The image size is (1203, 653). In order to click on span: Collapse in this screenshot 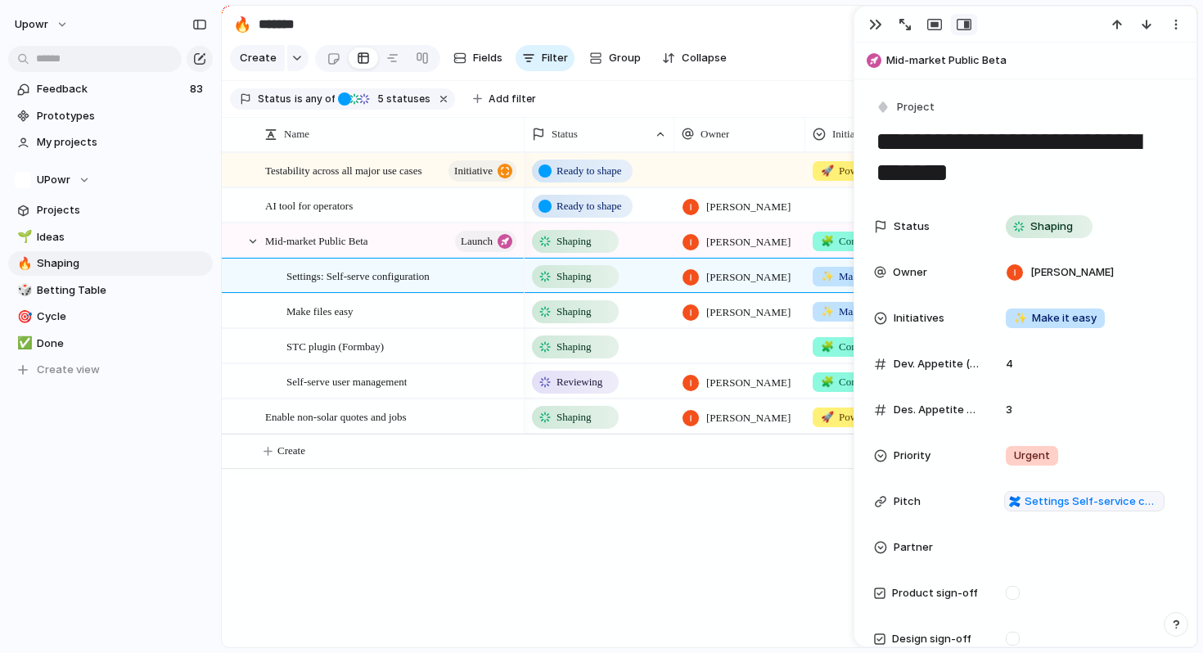, I will do `click(704, 58)`.